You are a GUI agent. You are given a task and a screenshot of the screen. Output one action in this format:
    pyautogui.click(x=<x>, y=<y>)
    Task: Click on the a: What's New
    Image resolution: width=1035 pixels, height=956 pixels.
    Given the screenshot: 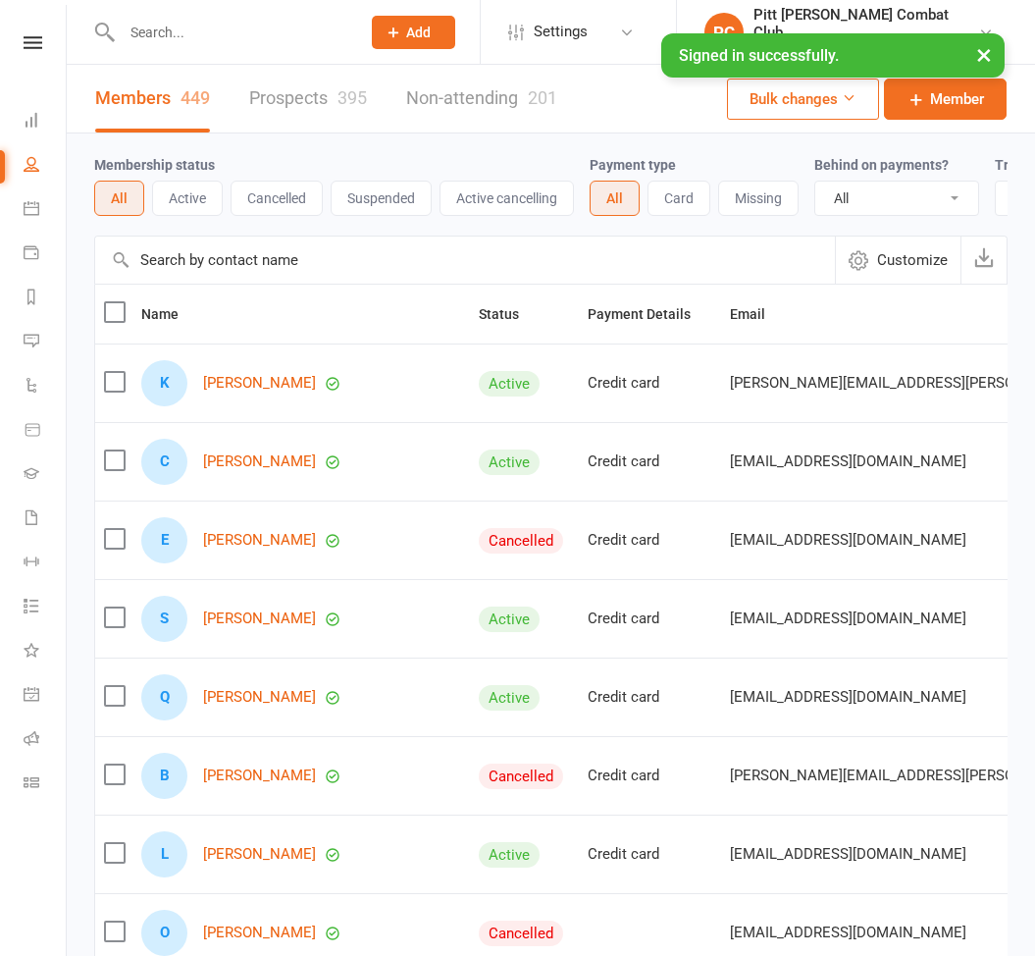 What is the action you would take?
    pyautogui.click(x=45, y=652)
    